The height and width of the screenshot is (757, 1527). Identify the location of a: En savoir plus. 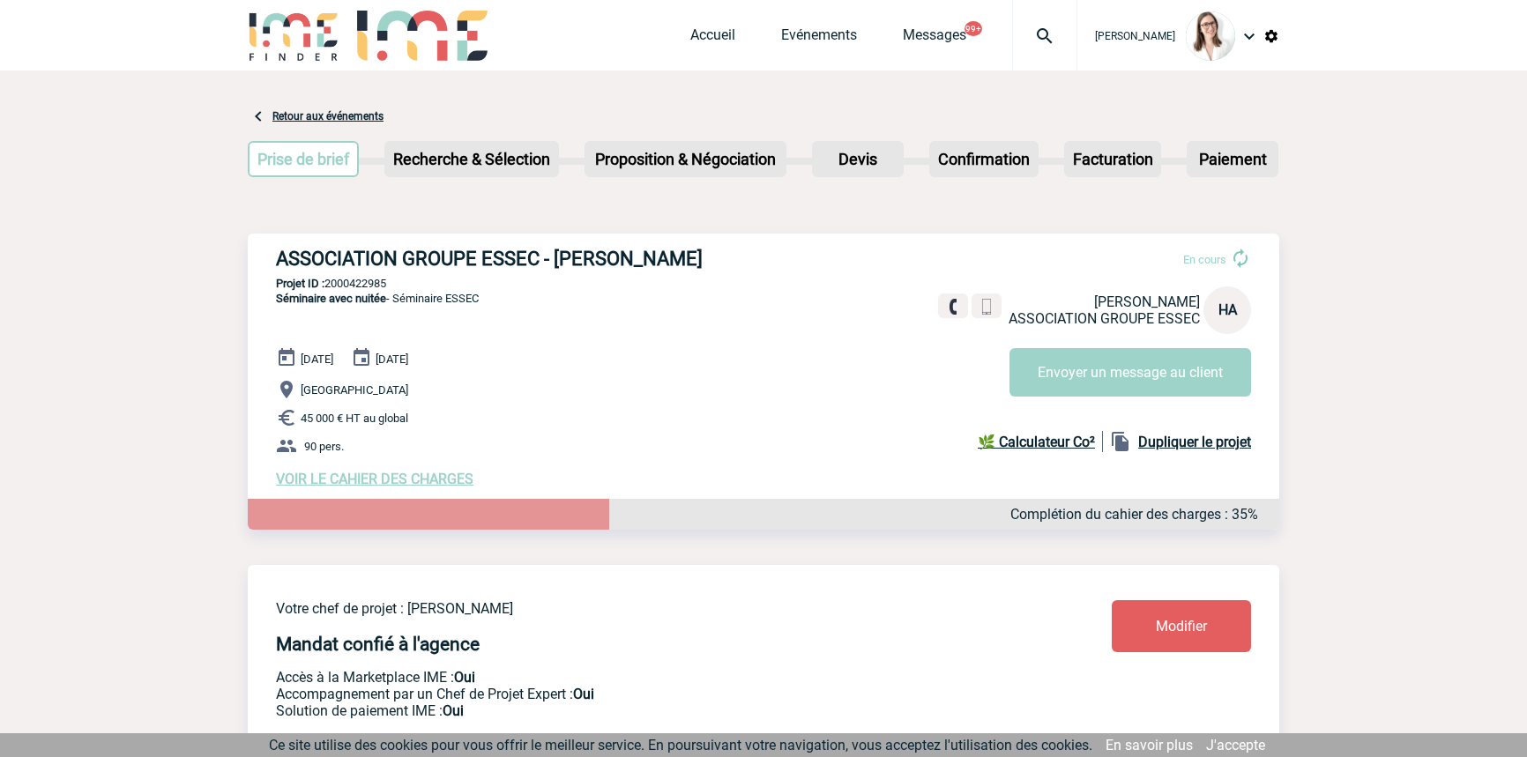
(1149, 745).